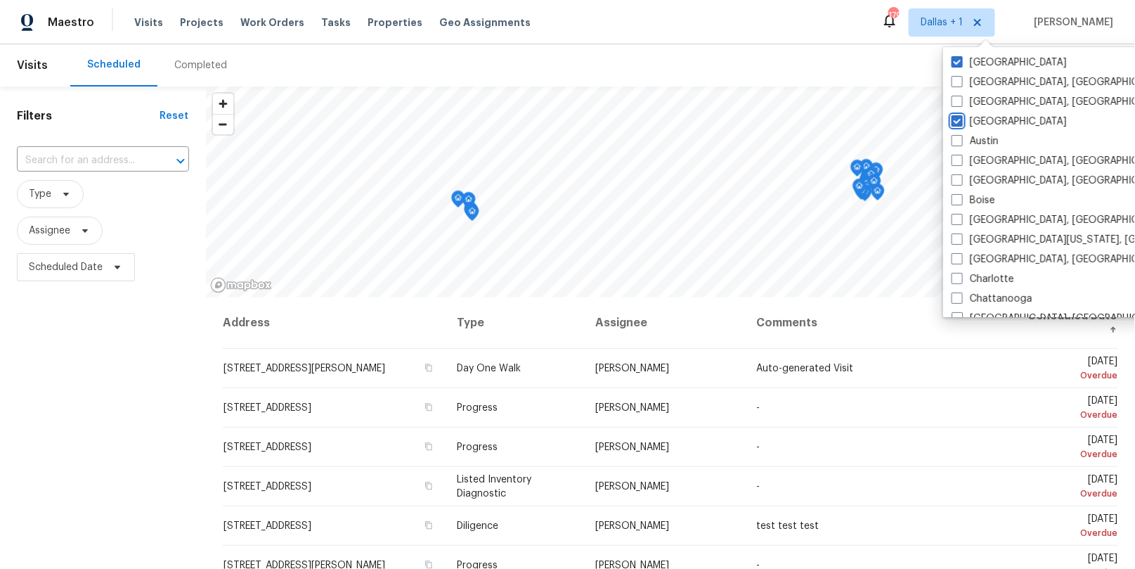 The height and width of the screenshot is (569, 1135). Describe the element at coordinates (241, 285) in the screenshot. I see `a: Mapbox homepage` at that location.